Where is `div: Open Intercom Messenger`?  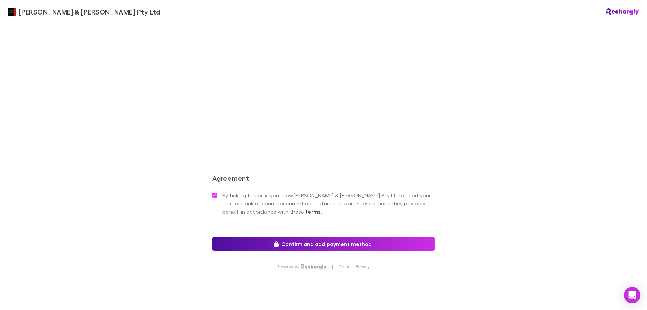 div: Open Intercom Messenger is located at coordinates (632, 295).